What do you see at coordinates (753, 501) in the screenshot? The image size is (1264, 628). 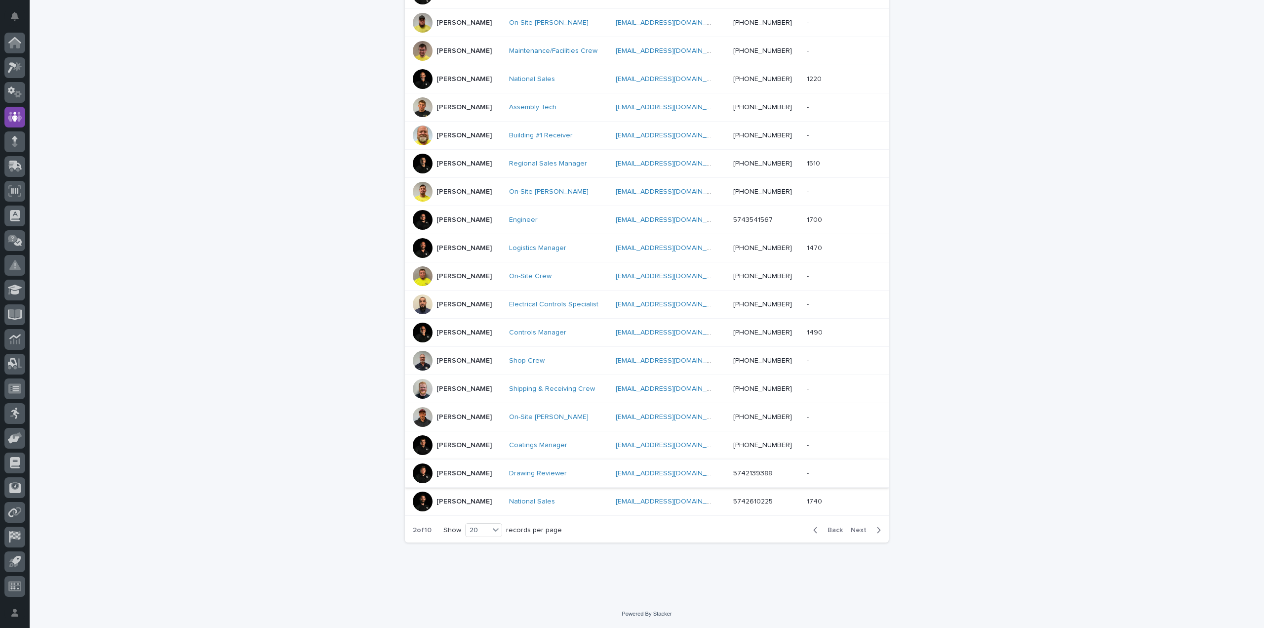 I see `a: 5742610225` at bounding box center [753, 501].